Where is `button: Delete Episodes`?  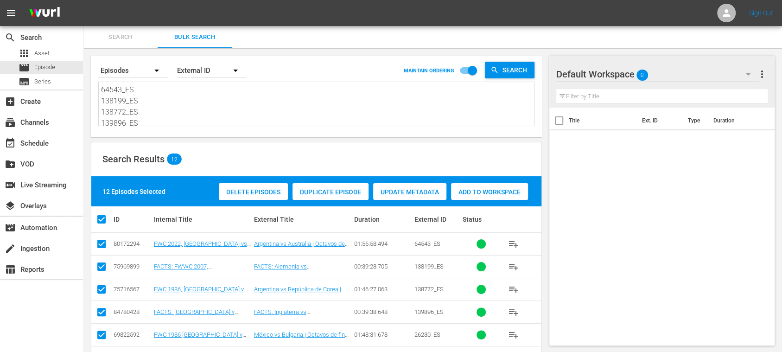
button: Delete Episodes is located at coordinates (253, 191).